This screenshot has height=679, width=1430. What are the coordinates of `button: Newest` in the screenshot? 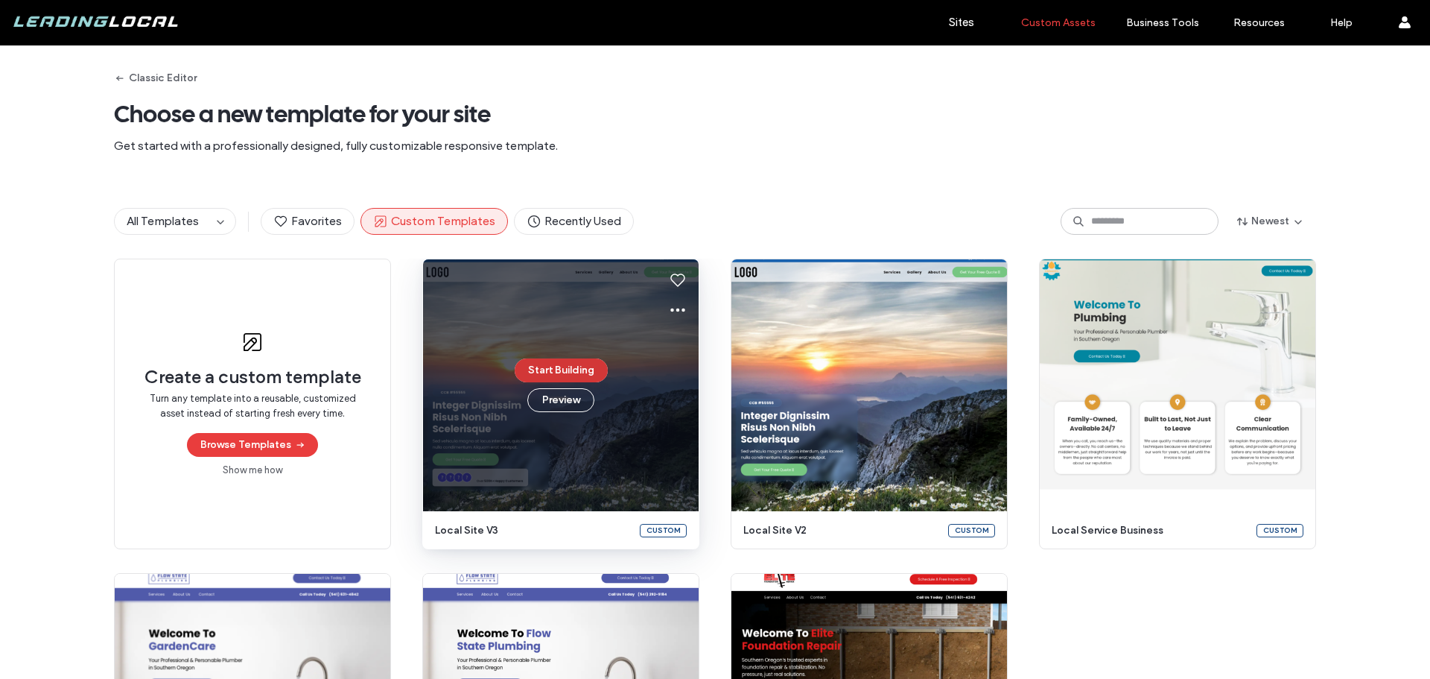 It's located at (1270, 221).